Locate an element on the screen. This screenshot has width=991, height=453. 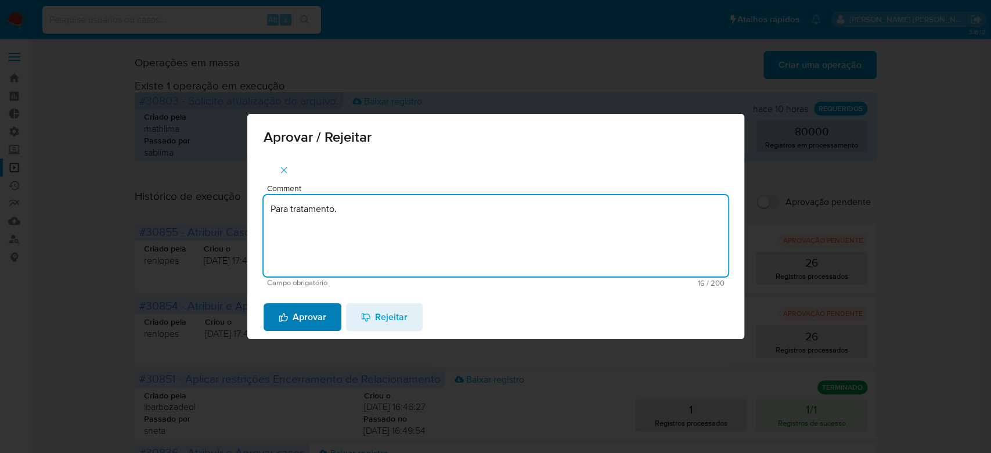
span: Máximo 200 caracteres is located at coordinates (610, 283).